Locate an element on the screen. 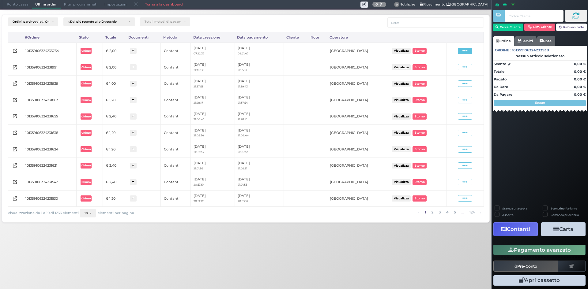  a: pagina successiva is located at coordinates (480, 212).